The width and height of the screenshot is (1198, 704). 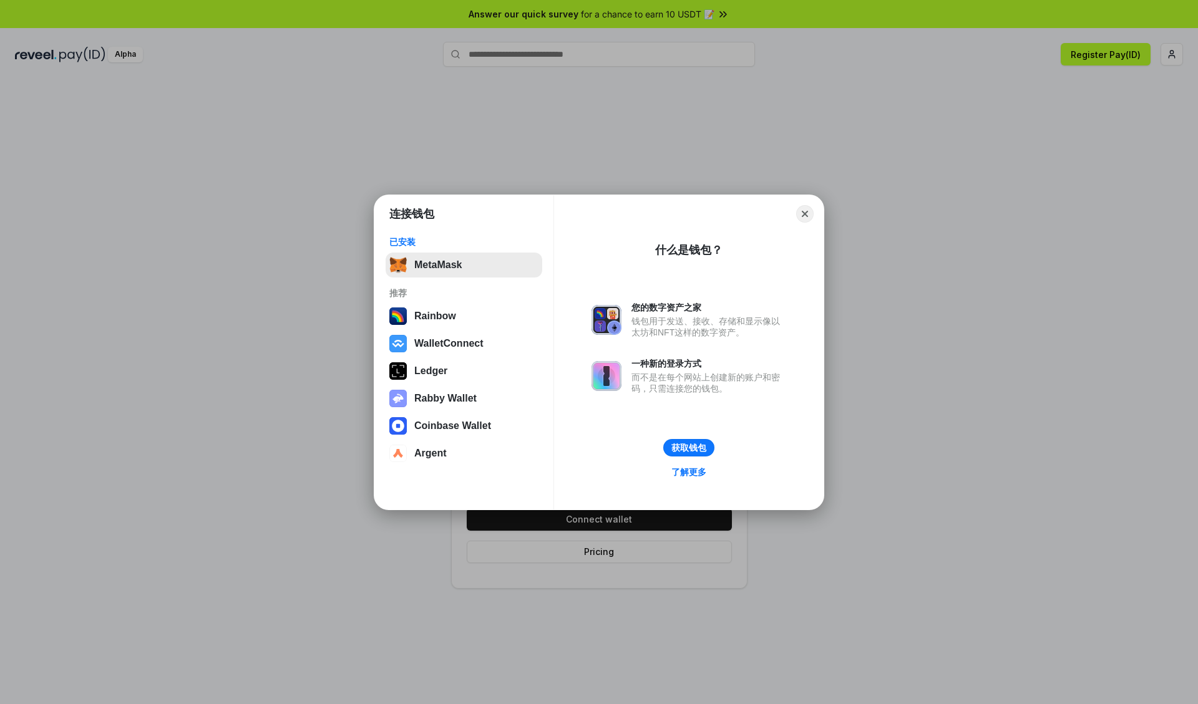 I want to click on button: Coinbase Wallet, so click(x=464, y=426).